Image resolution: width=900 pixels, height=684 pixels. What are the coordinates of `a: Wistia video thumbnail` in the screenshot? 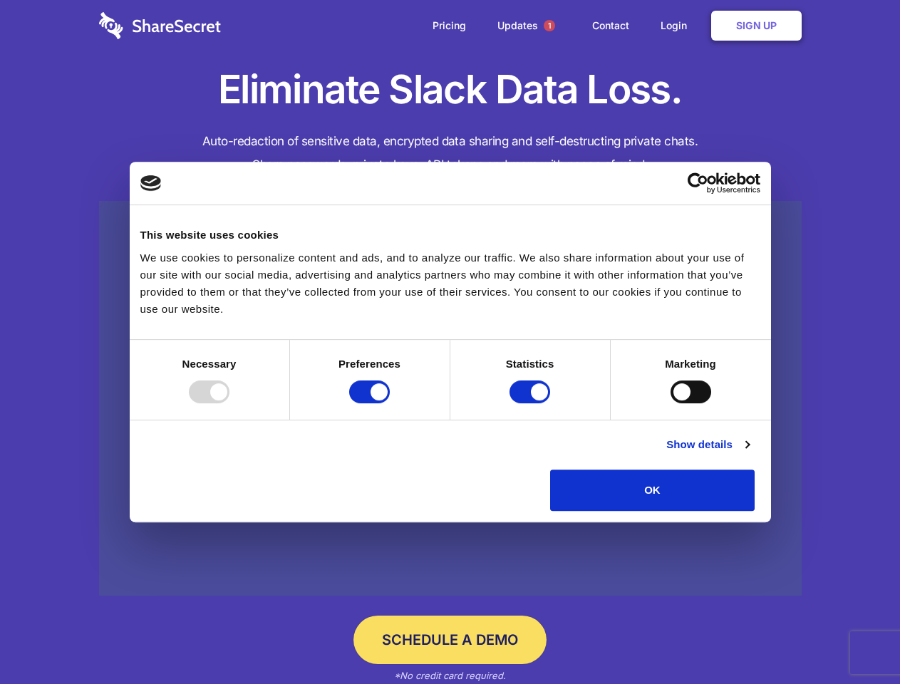 It's located at (450, 398).